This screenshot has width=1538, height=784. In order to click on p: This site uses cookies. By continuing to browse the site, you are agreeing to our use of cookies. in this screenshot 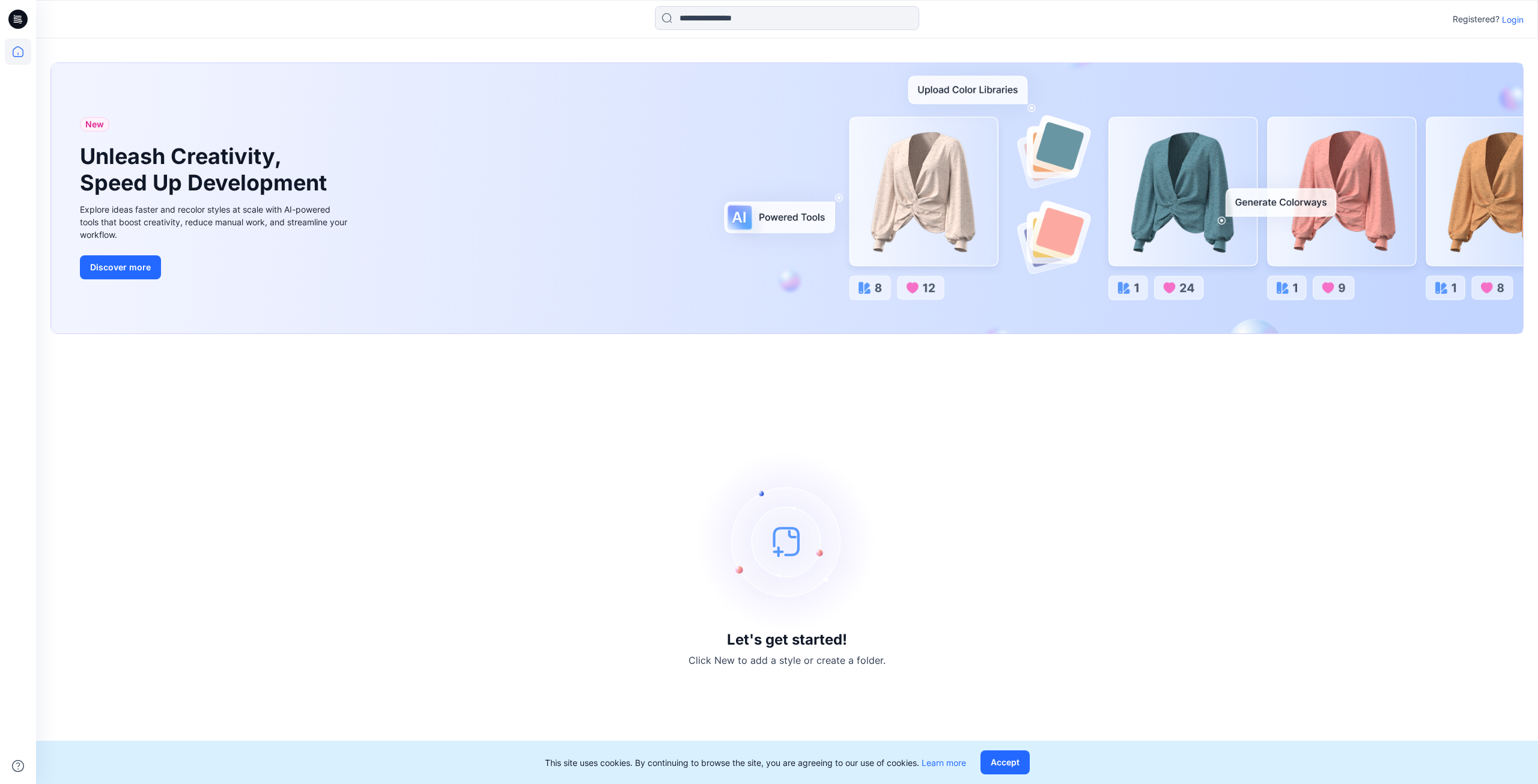, I will do `click(755, 762)`.